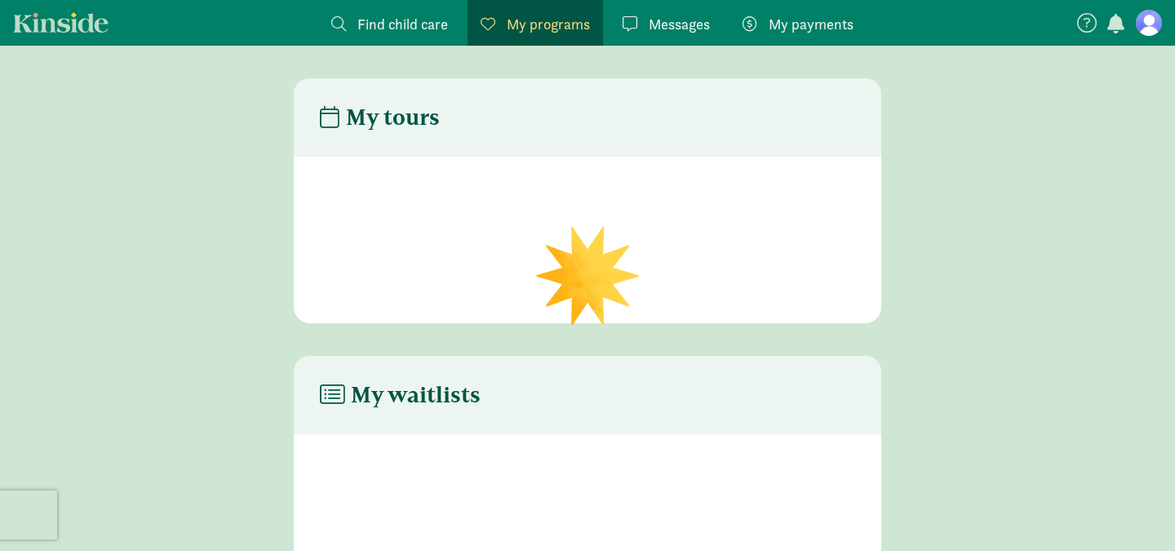 The height and width of the screenshot is (551, 1175). Describe the element at coordinates (811, 24) in the screenshot. I see `span: My payments` at that location.